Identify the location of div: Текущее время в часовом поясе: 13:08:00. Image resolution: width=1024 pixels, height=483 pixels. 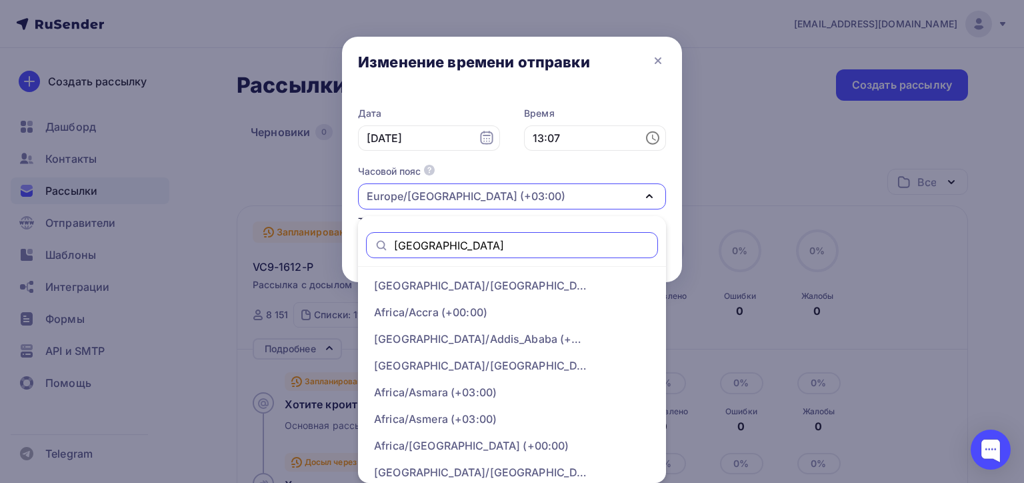
(512, 221).